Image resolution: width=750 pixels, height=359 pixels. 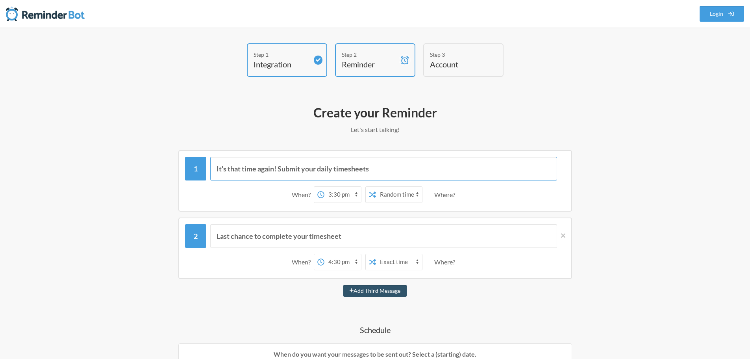 I want to click on p: When do you want your messages to be sent out? Select a (starting) date., so click(x=375, y=354).